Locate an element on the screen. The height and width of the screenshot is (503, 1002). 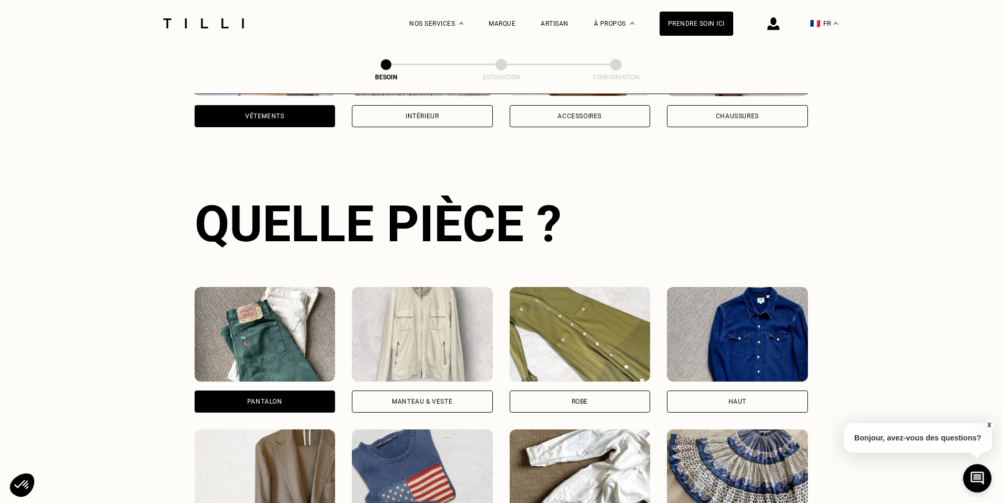
img: Menu déroulant is located at coordinates (461, 23).